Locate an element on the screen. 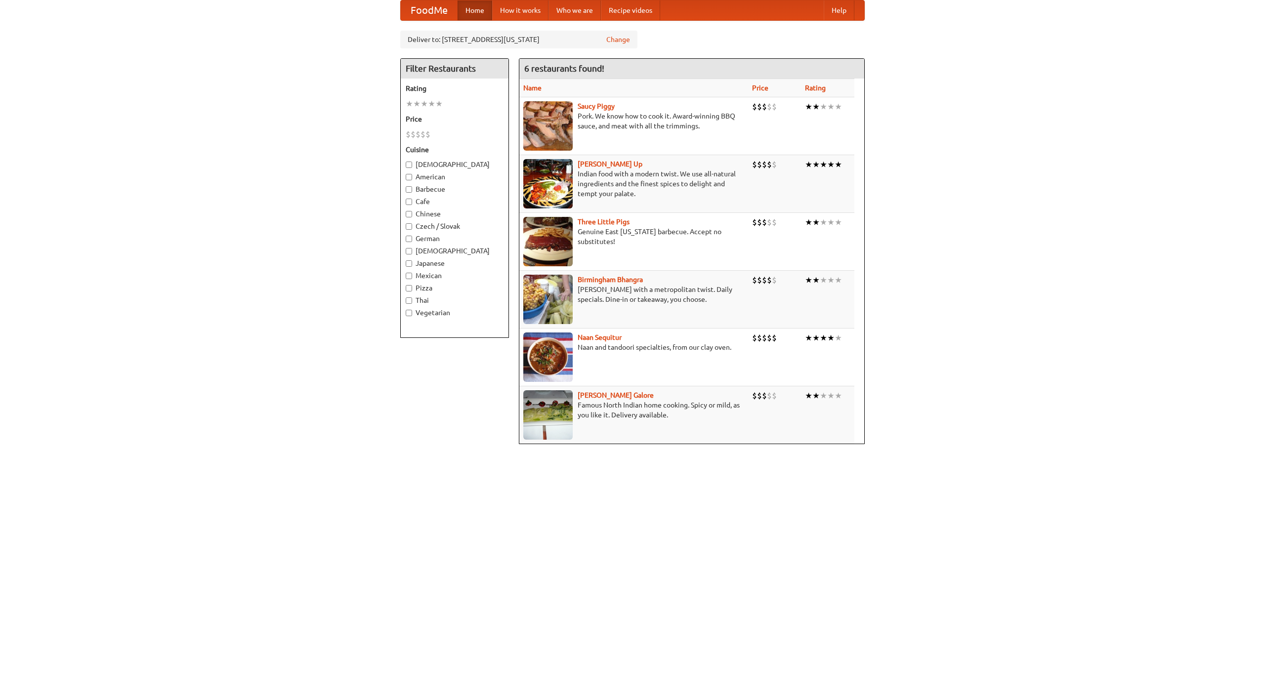  img: littlepigs.jpg is located at coordinates (548, 242).